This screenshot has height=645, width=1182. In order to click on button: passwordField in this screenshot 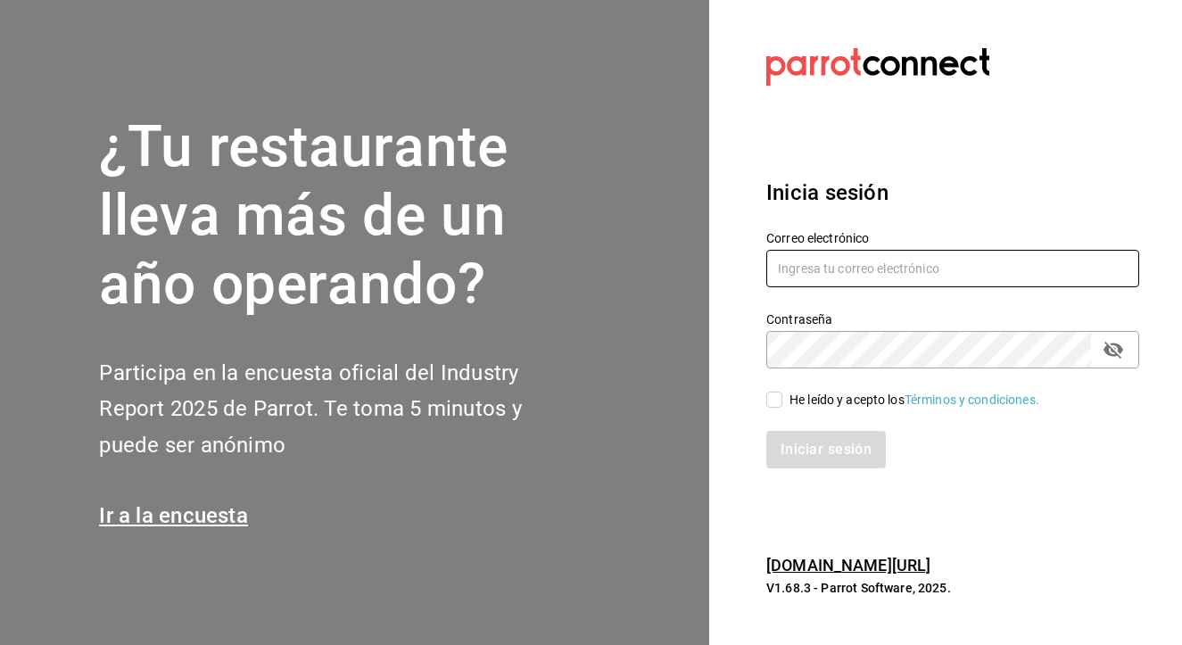, I will do `click(1114, 350)`.